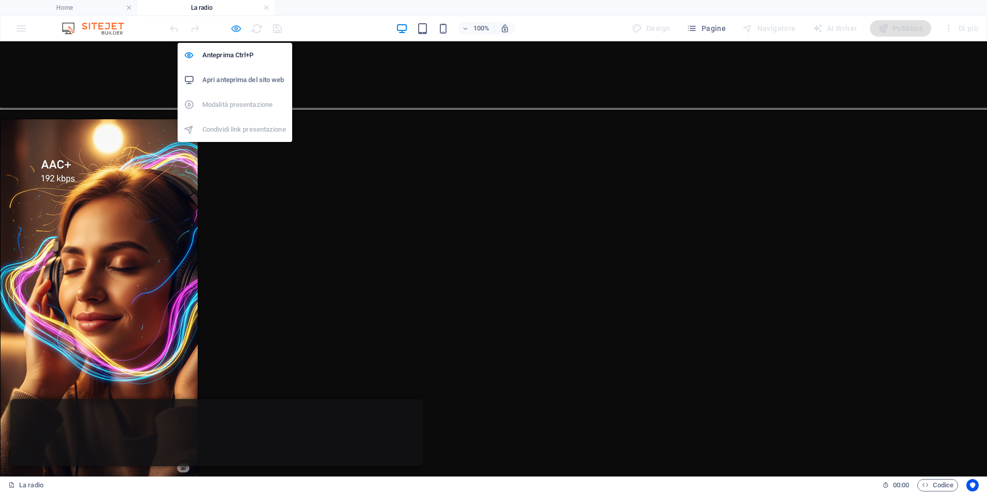 The image size is (987, 493). What do you see at coordinates (98, 28) in the screenshot?
I see `img: Editor Logo` at bounding box center [98, 28].